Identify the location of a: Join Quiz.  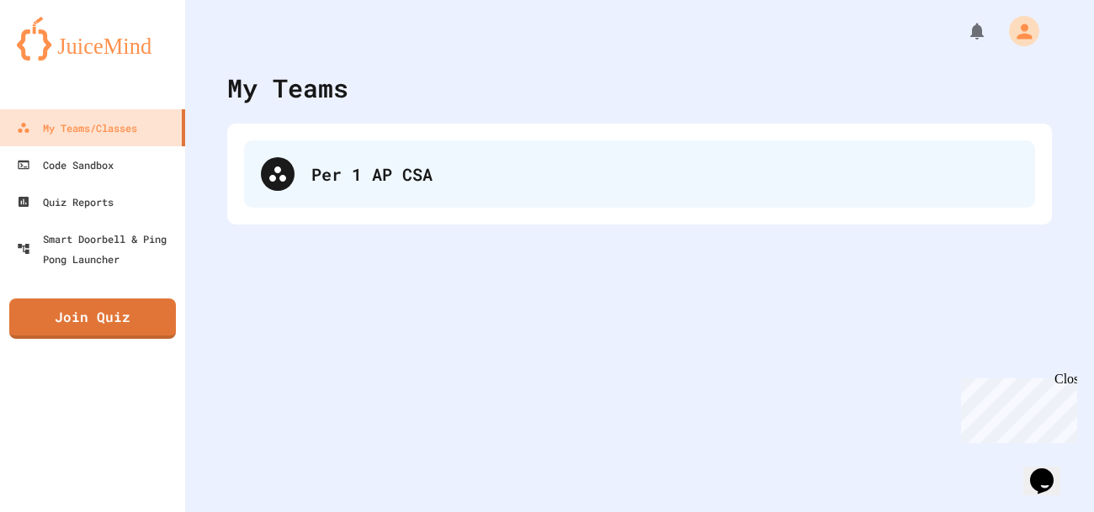
(93, 319).